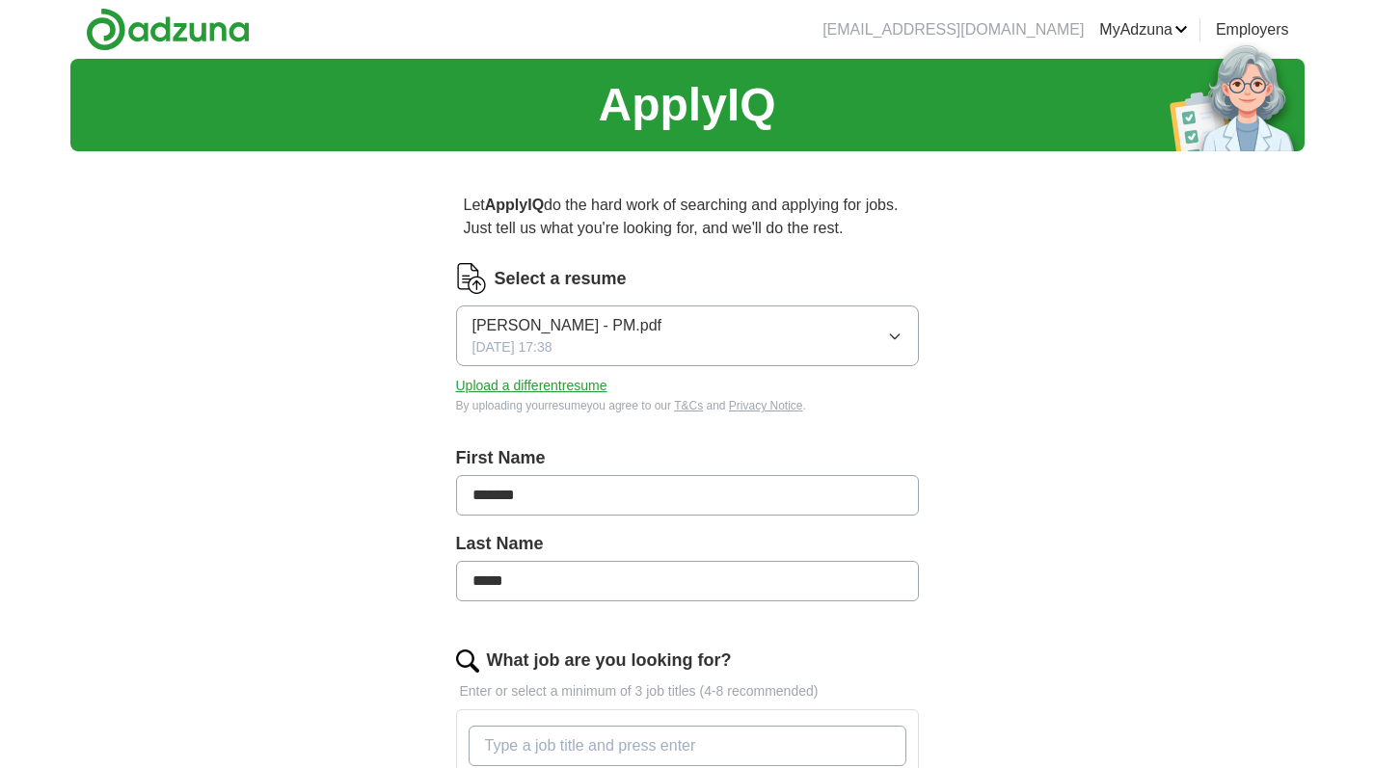  What do you see at coordinates (765, 406) in the screenshot?
I see `a: Privacy Notice` at bounding box center [765, 406].